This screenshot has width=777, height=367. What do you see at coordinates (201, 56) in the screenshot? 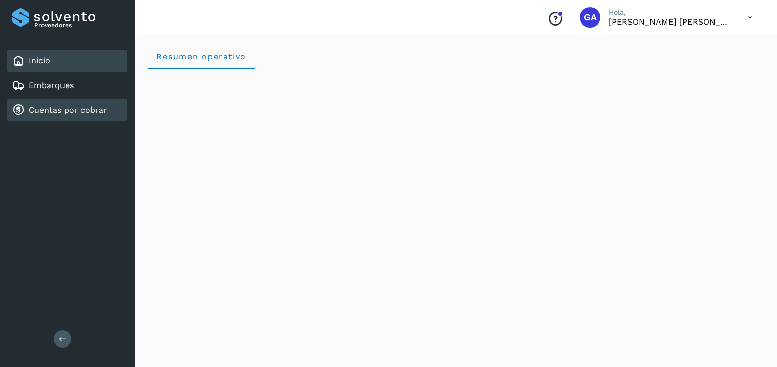
I see `span: Resumen operativo` at bounding box center [201, 56].